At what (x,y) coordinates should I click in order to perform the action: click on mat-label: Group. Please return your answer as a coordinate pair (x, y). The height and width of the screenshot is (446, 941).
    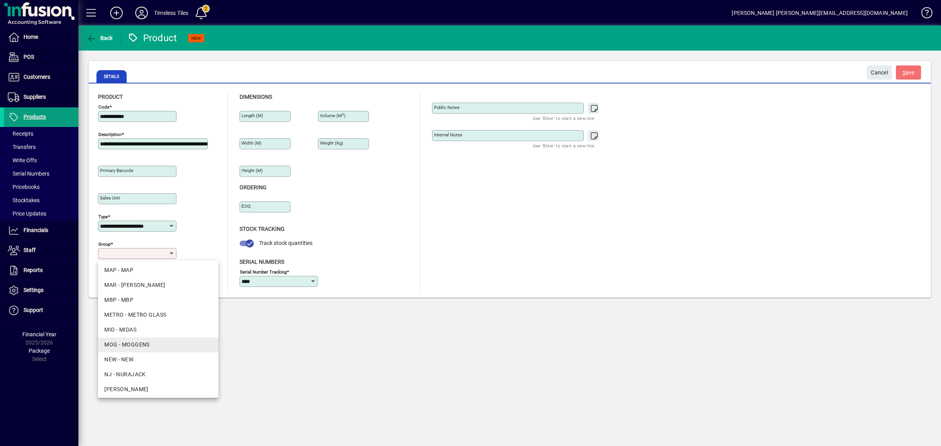
    Looking at the image, I should click on (104, 244).